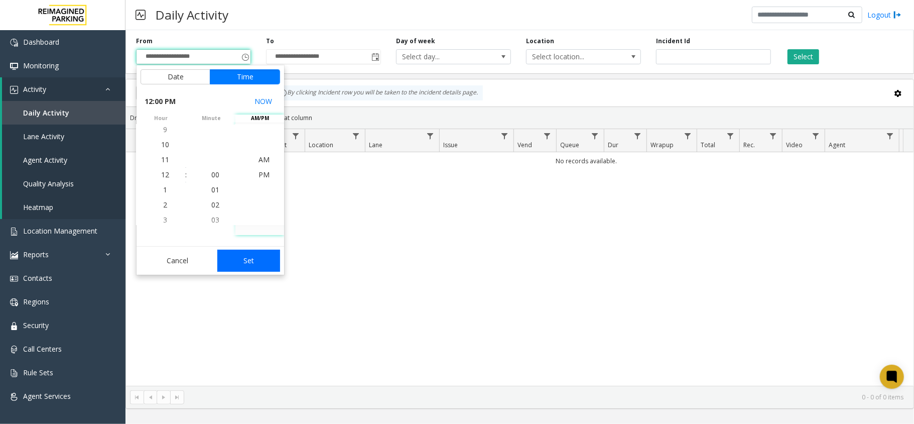 This screenshot has height=424, width=914. Describe the element at coordinates (38, 278) in the screenshot. I see `span: Contacts` at that location.